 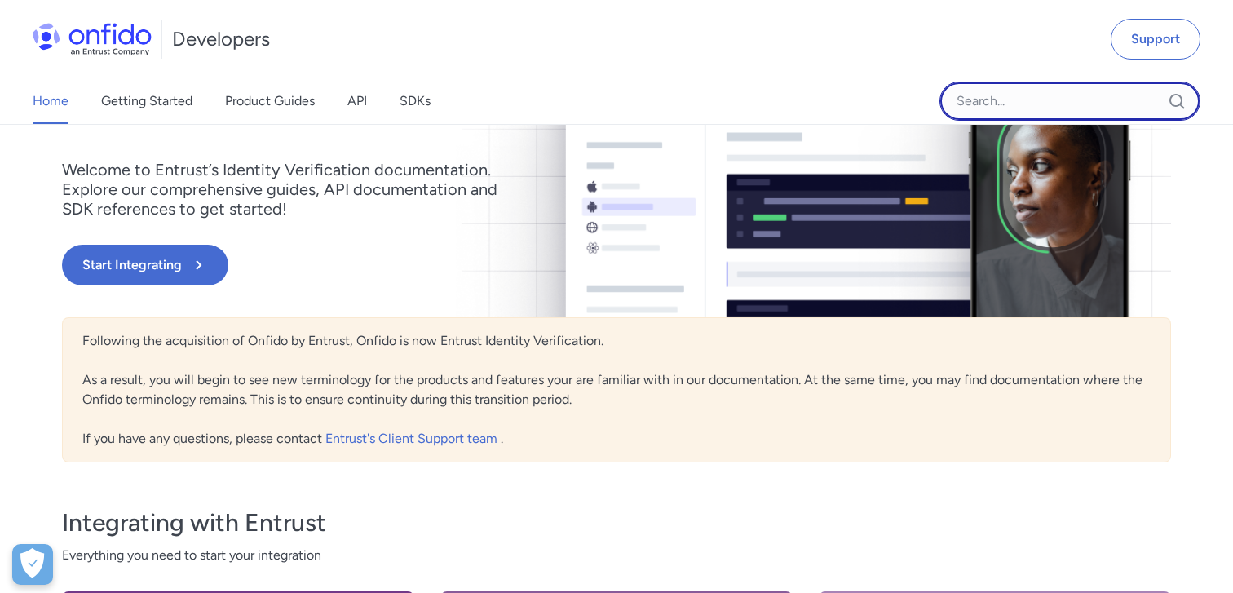 What do you see at coordinates (33, 564) in the screenshot?
I see `button: Open Preferences` at bounding box center [33, 564].